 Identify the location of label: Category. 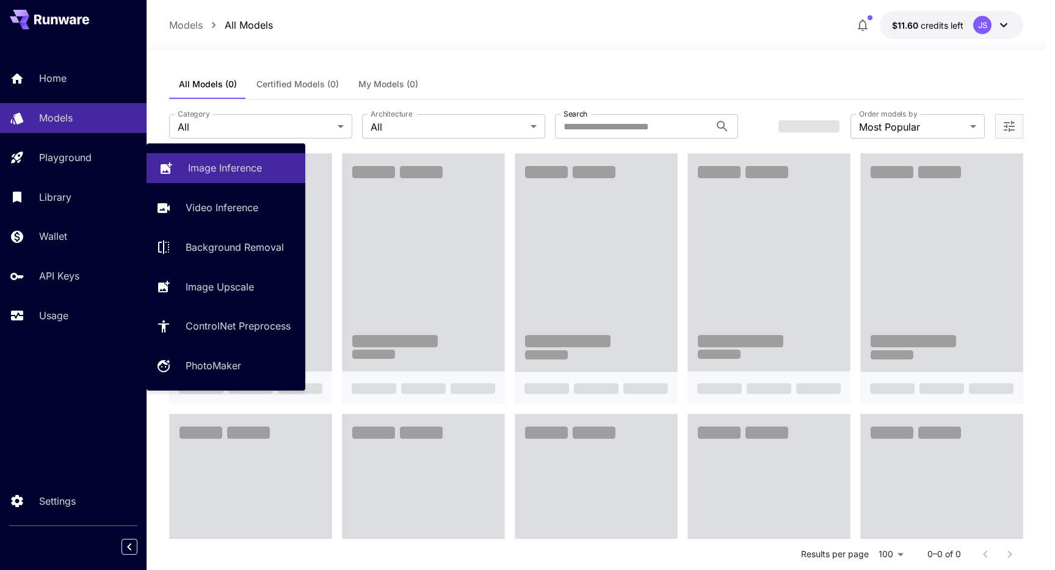
(194, 114).